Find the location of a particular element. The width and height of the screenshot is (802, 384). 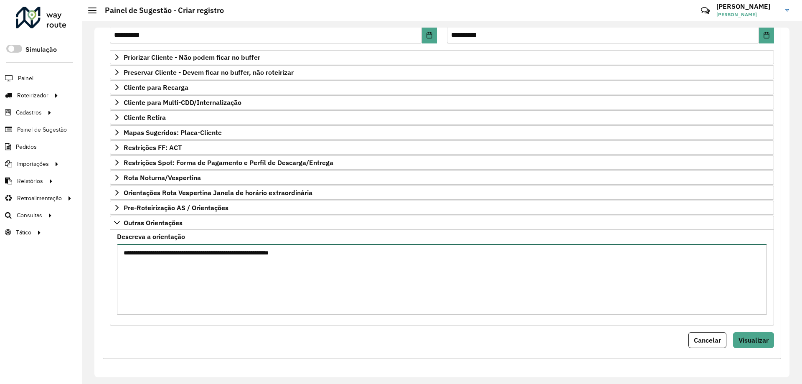

div: Outras Orientações is located at coordinates (442, 277).